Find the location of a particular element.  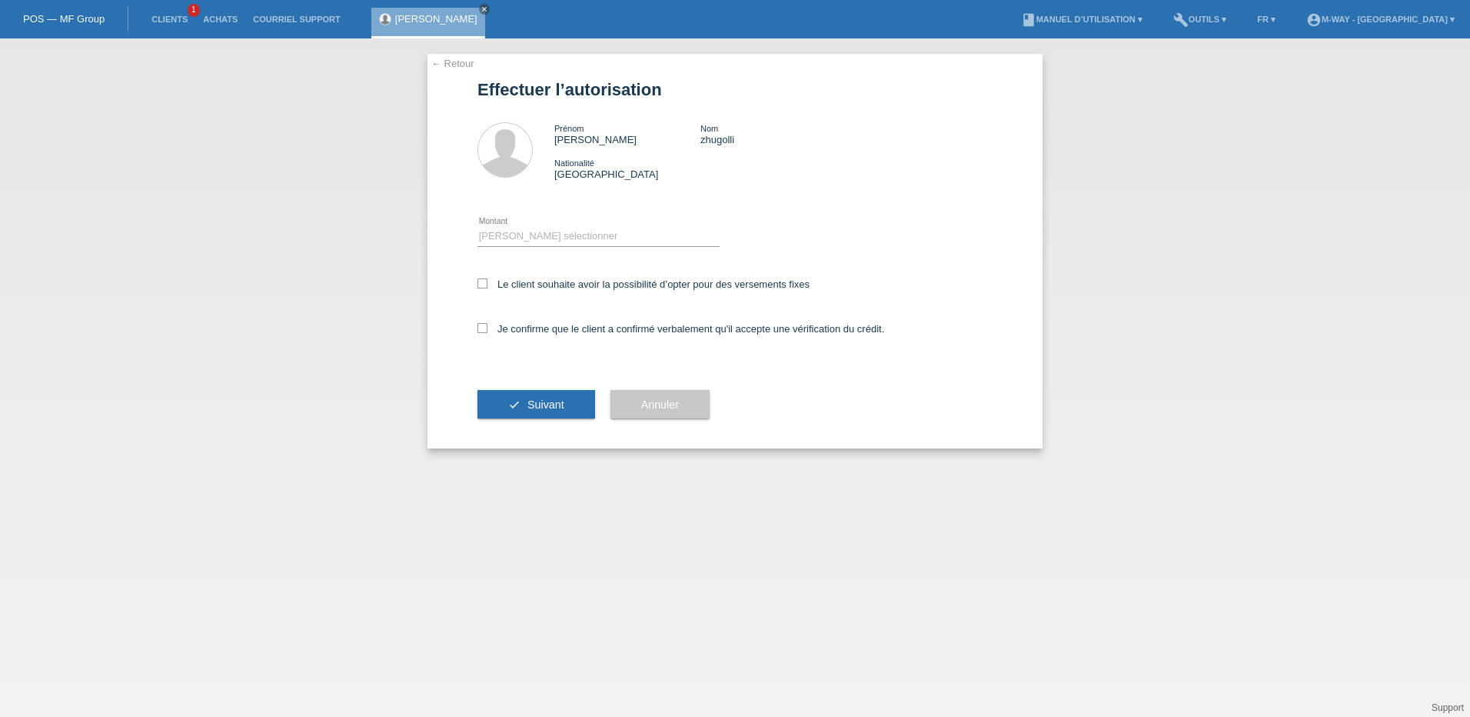

div: zhugolli is located at coordinates (774, 134).